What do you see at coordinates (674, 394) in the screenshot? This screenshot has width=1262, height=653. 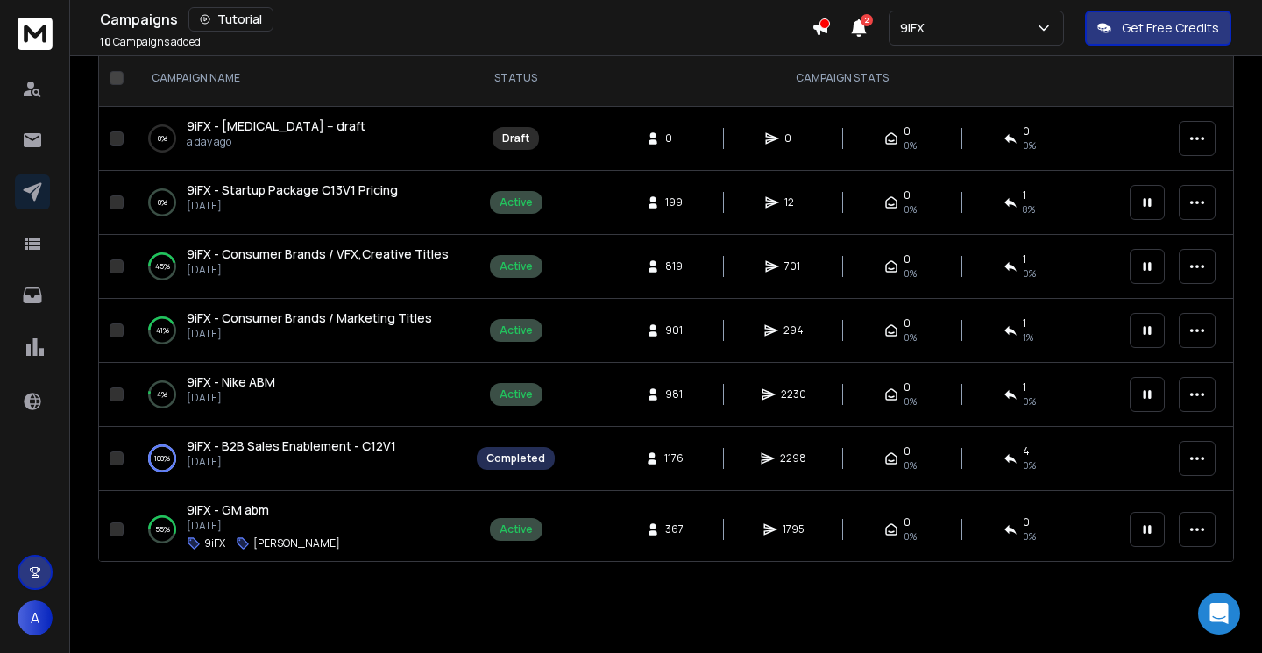 I see `span: 981` at bounding box center [674, 394].